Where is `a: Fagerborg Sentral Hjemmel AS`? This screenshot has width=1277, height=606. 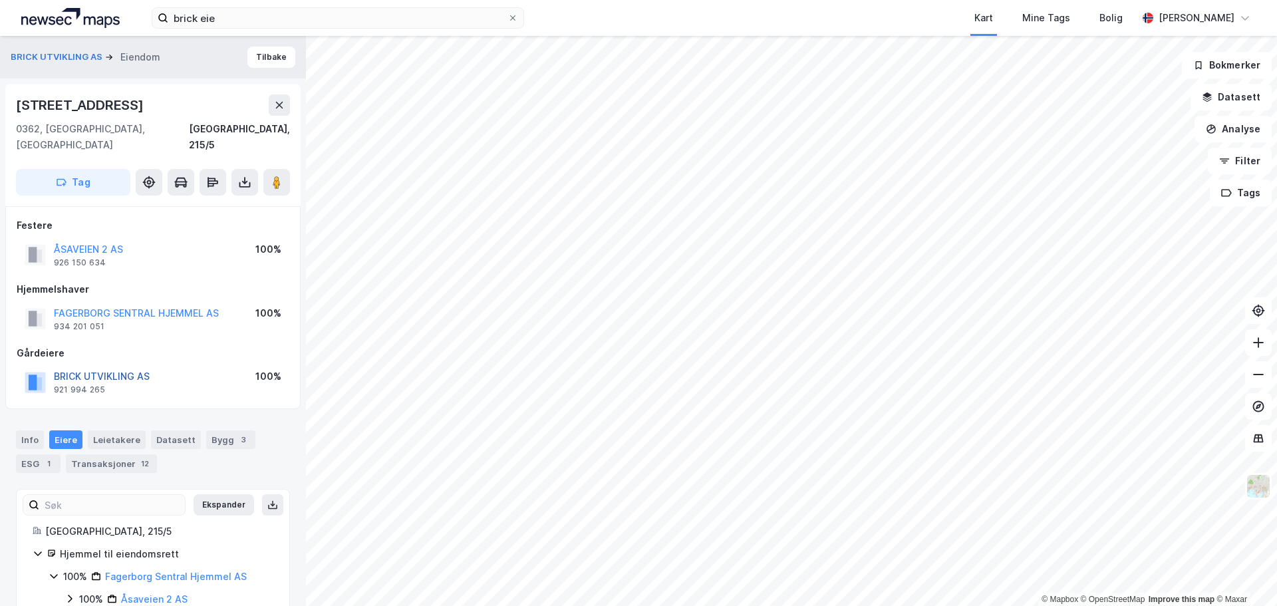
a: Fagerborg Sentral Hjemmel AS is located at coordinates (176, 576).